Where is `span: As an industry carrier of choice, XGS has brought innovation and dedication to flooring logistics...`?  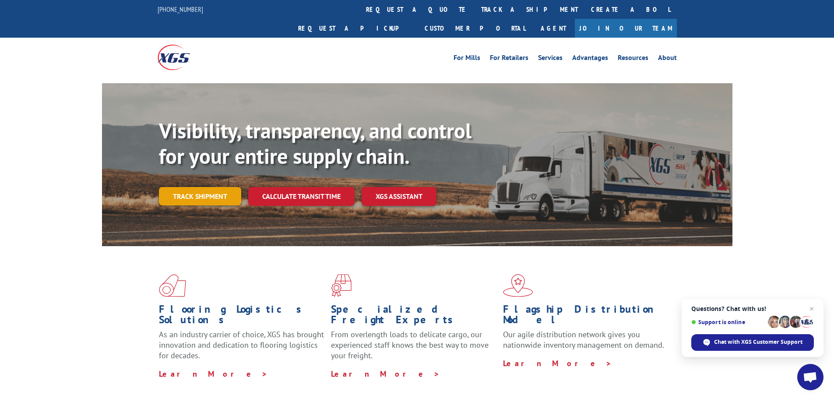 span: As an industry carrier of choice, XGS has brought innovation and dedication to flooring logistics... is located at coordinates (241, 345).